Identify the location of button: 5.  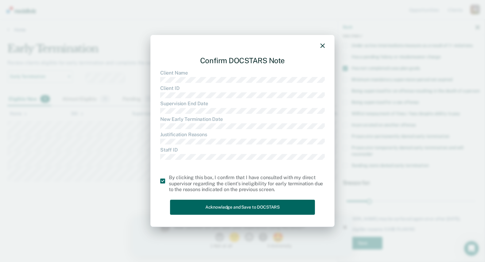
(146, 21).